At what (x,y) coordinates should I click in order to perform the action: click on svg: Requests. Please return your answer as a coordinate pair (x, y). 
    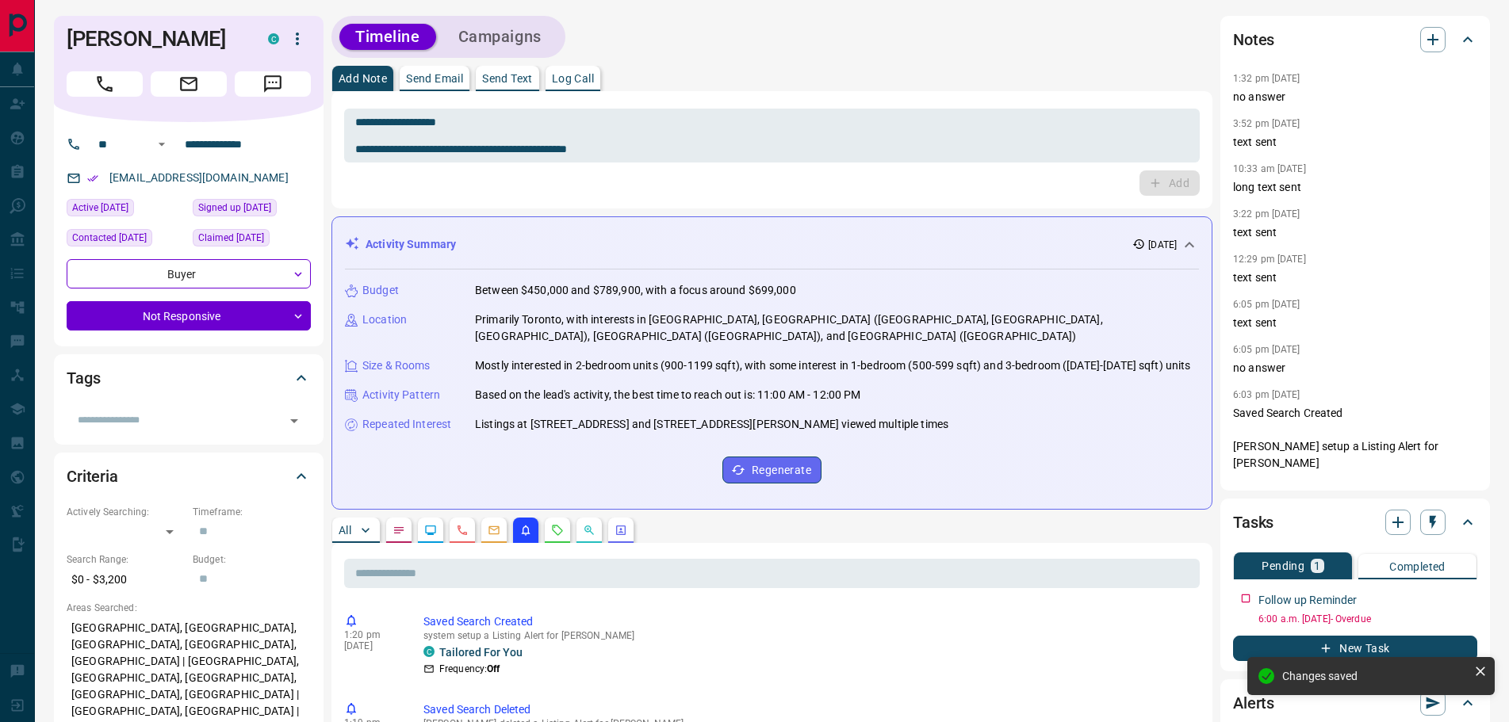
    Looking at the image, I should click on (557, 530).